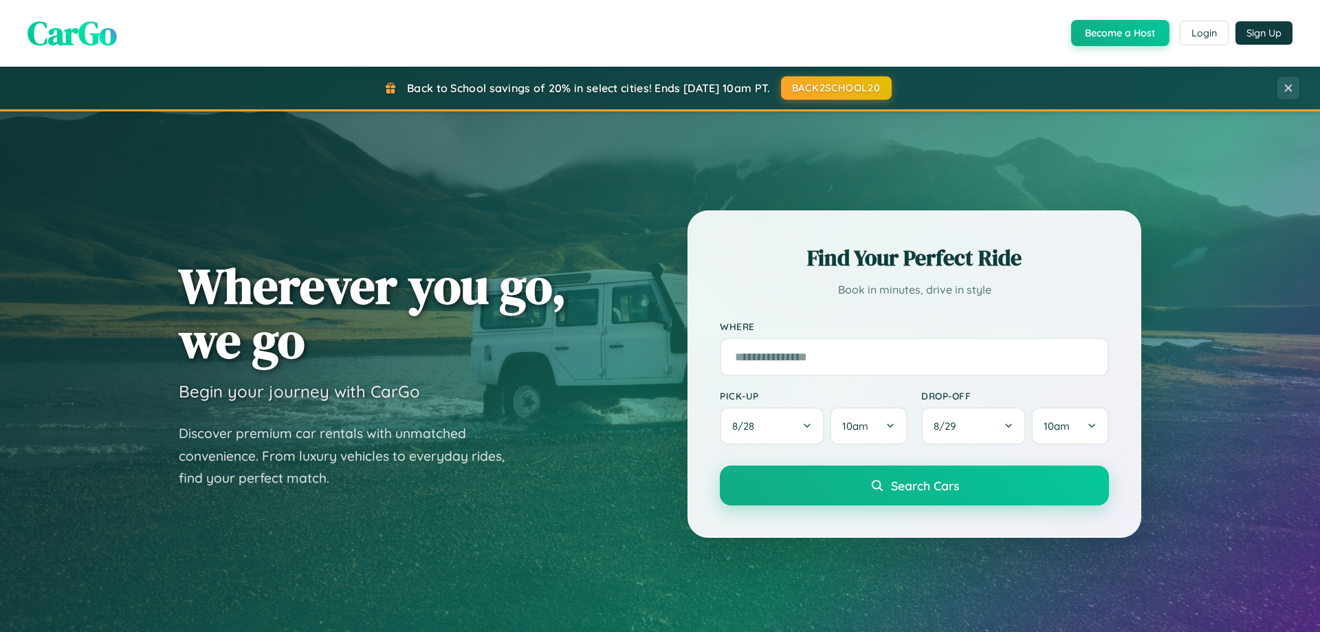  I want to click on button: 8/28, so click(772, 426).